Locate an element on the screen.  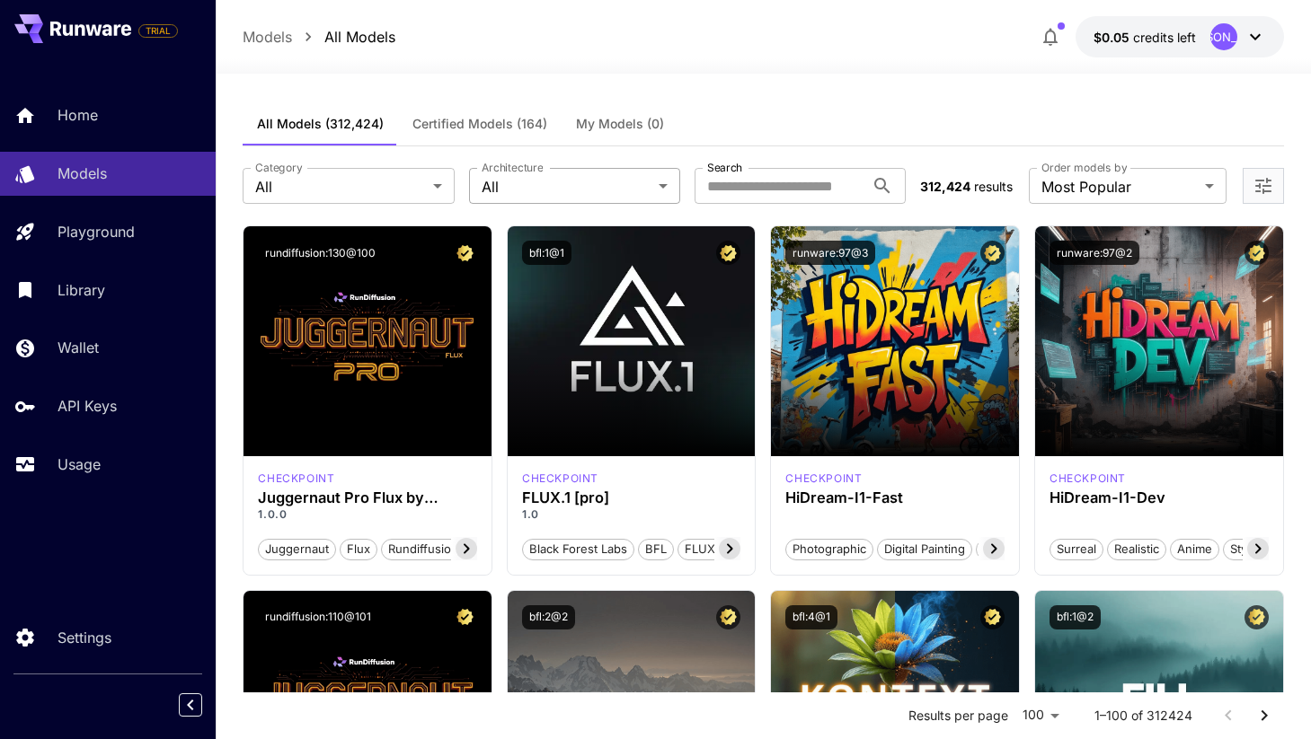
span: Certified Models (164) is located at coordinates (480, 124).